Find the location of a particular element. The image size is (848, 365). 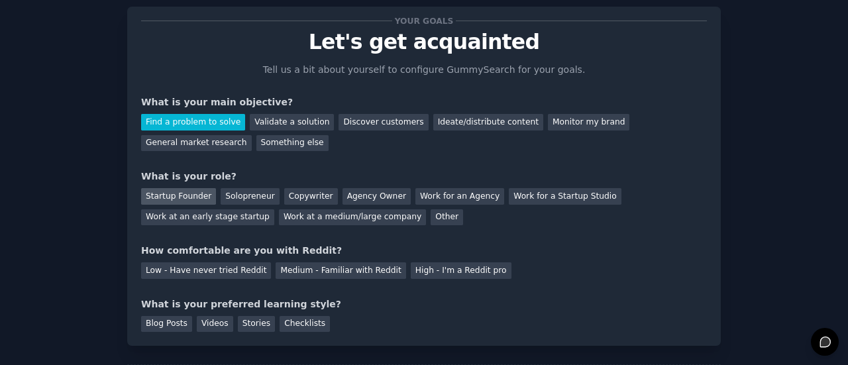

div: Validate a solution is located at coordinates (292, 122).